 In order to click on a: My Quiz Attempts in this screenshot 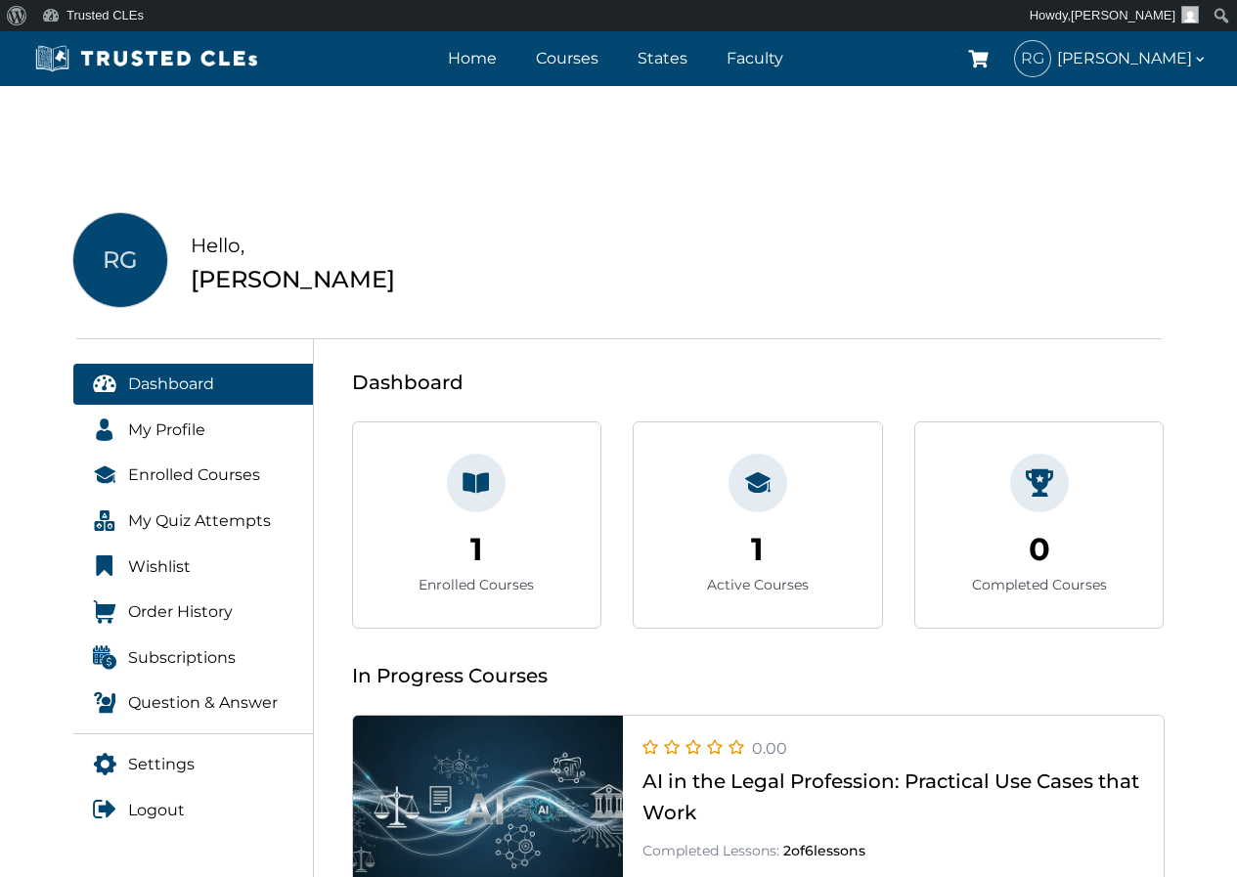, I will do `click(194, 521)`.